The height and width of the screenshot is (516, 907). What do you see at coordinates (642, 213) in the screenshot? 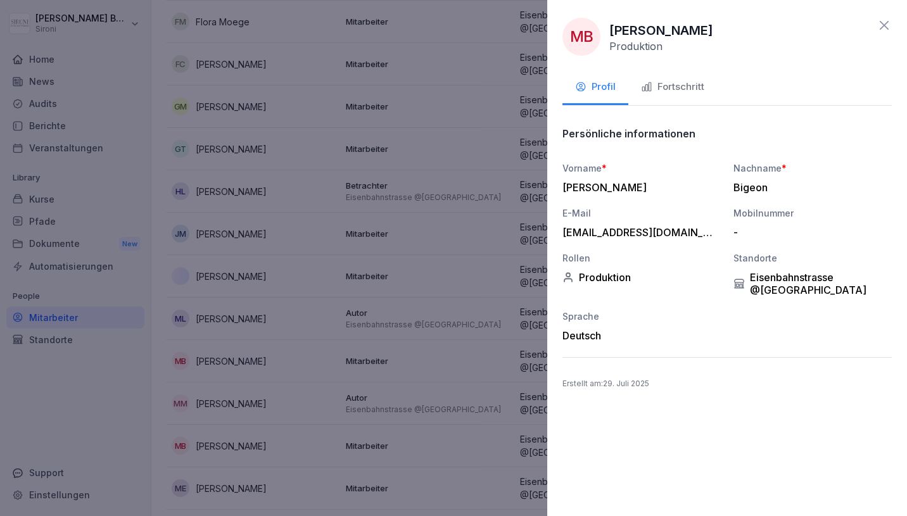
I see `div: E-Mail` at bounding box center [642, 213].